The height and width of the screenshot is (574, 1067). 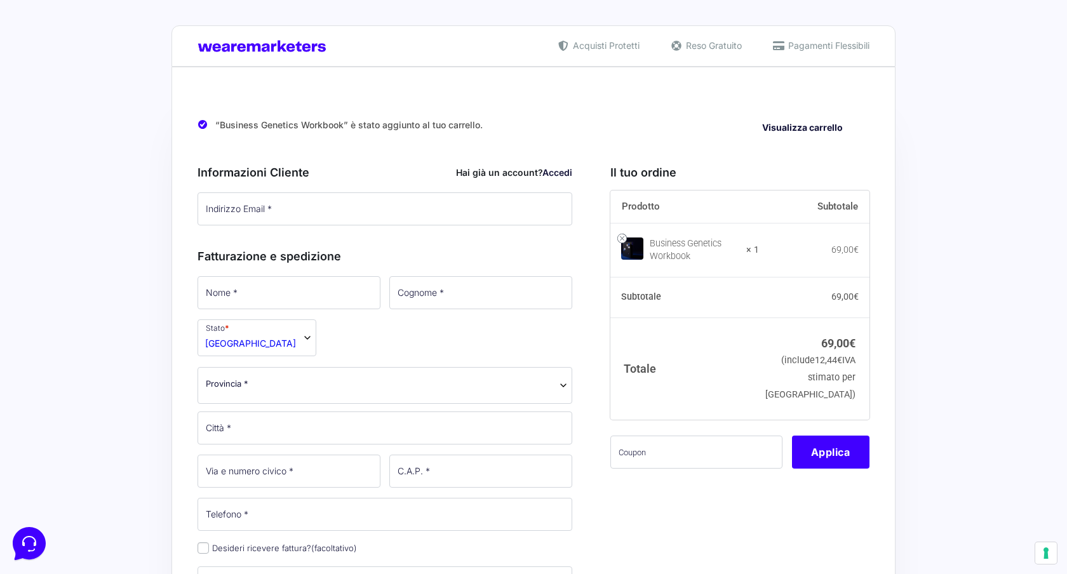 What do you see at coordinates (289, 471) in the screenshot?
I see `input: Via e numero civico *` at bounding box center [289, 471].